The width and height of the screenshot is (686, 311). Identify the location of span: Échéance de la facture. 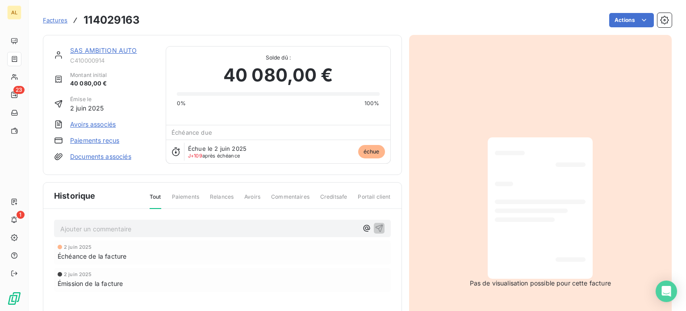
(92, 256).